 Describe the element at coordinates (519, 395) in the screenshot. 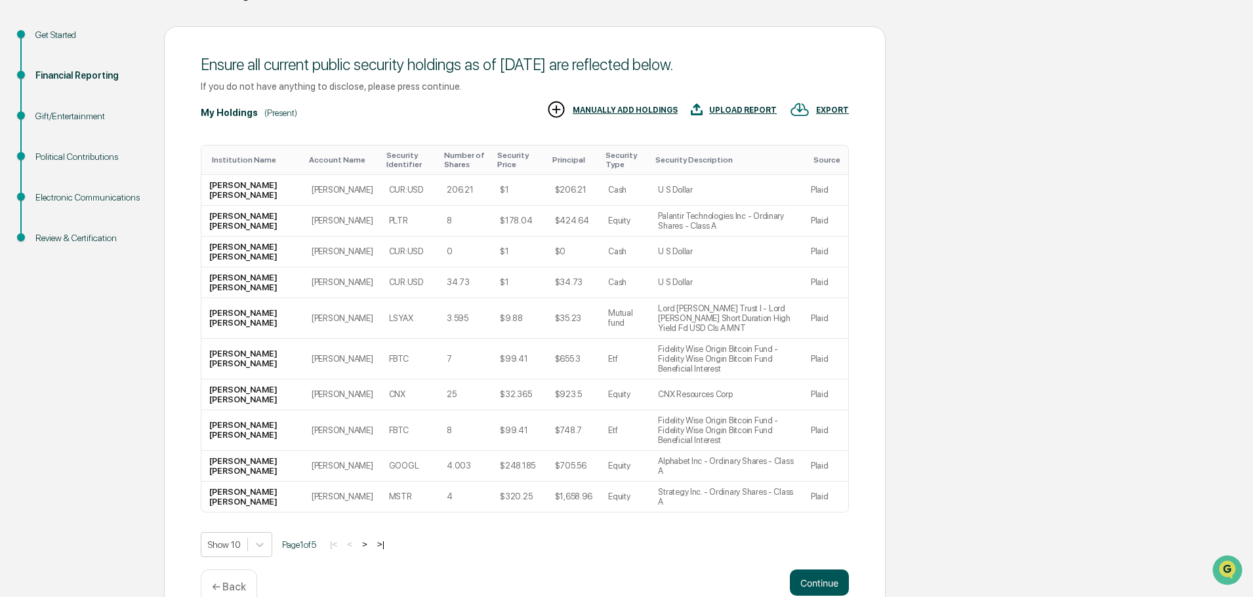

I see `td: $32.365` at that location.